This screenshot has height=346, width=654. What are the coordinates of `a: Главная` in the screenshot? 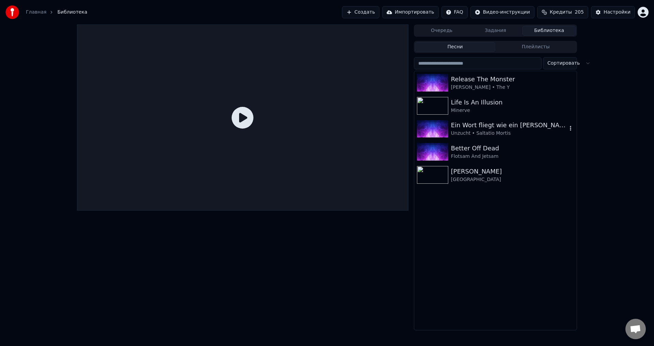 It's located at (36, 12).